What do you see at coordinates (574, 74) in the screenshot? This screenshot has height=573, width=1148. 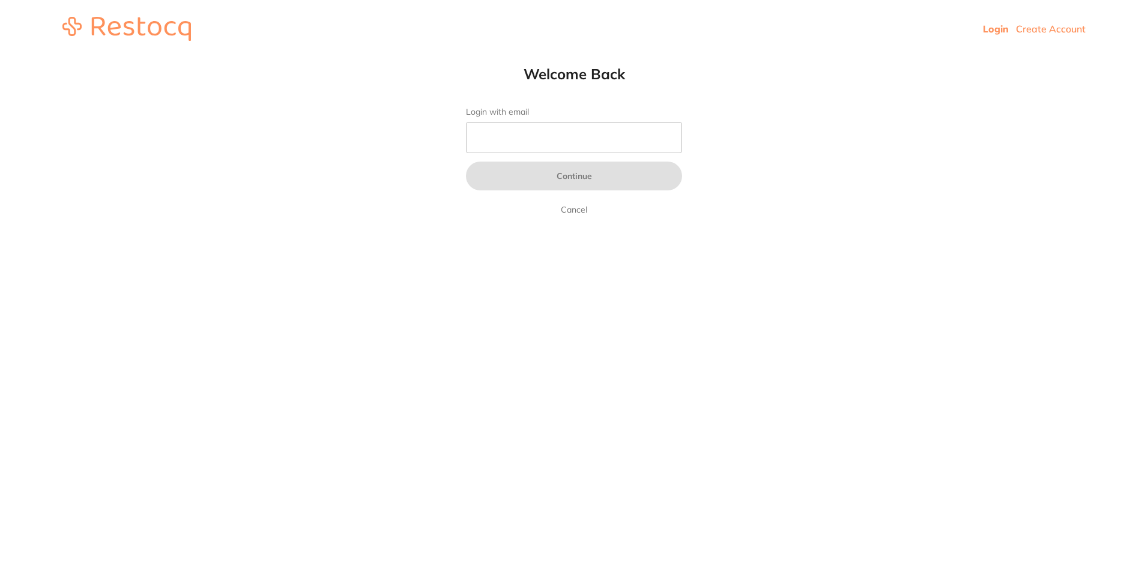 I see `h1: Welcome Back` at bounding box center [574, 74].